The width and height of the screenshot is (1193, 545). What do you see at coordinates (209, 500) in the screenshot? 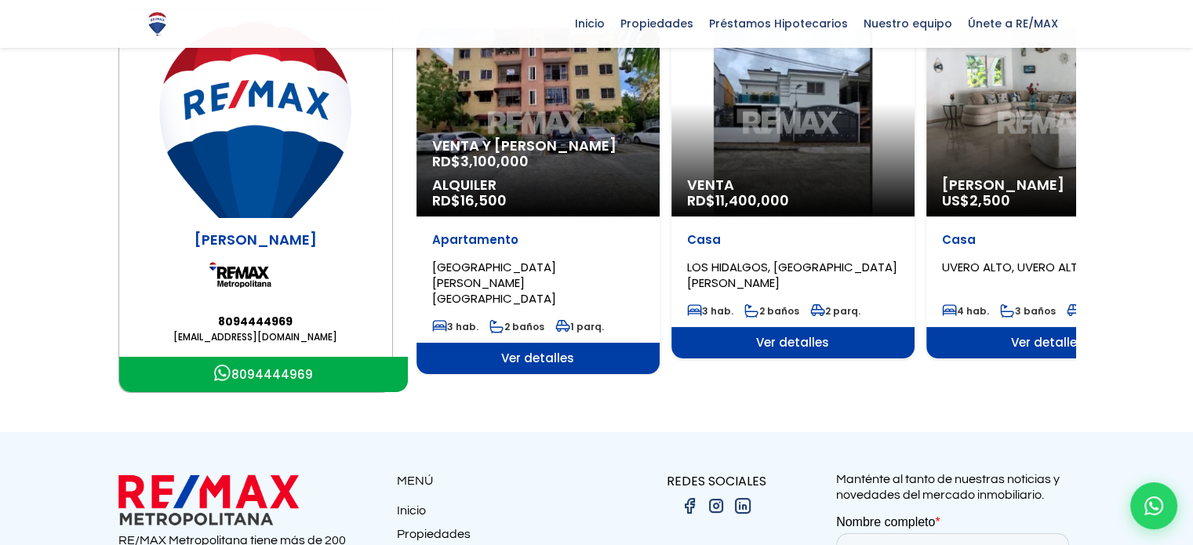
I see `img: remax metropolitana logo` at bounding box center [209, 500].